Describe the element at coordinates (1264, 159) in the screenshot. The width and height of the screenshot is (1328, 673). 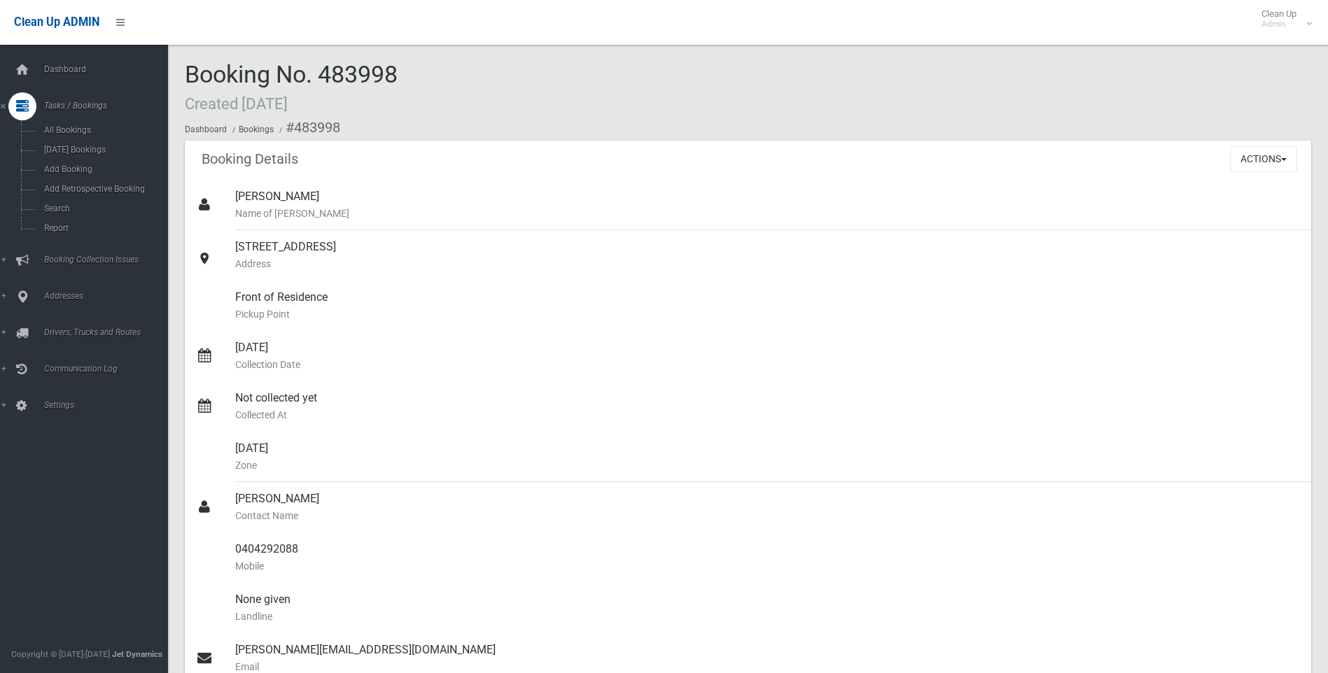
I see `button: Actions` at that location.